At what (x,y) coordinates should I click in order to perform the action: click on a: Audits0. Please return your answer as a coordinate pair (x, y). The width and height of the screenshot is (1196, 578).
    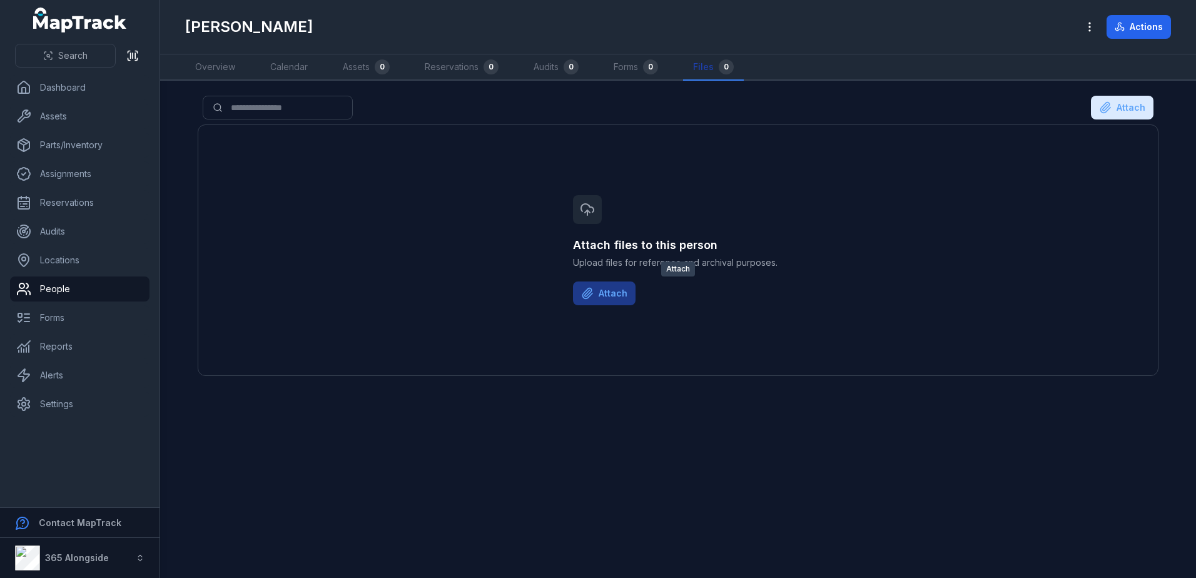
    Looking at the image, I should click on (556, 68).